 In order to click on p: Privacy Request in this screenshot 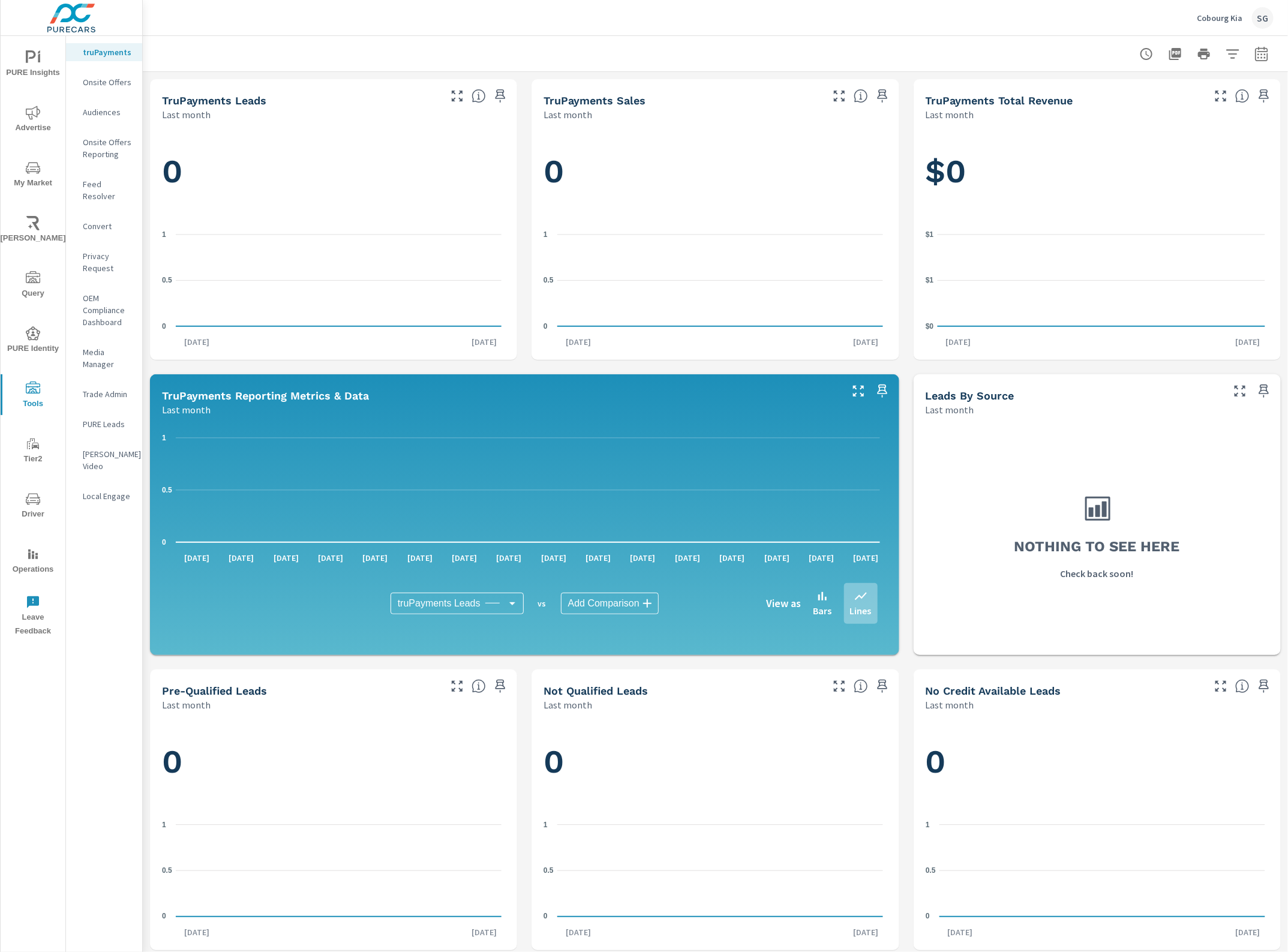, I will do `click(108, 263)`.